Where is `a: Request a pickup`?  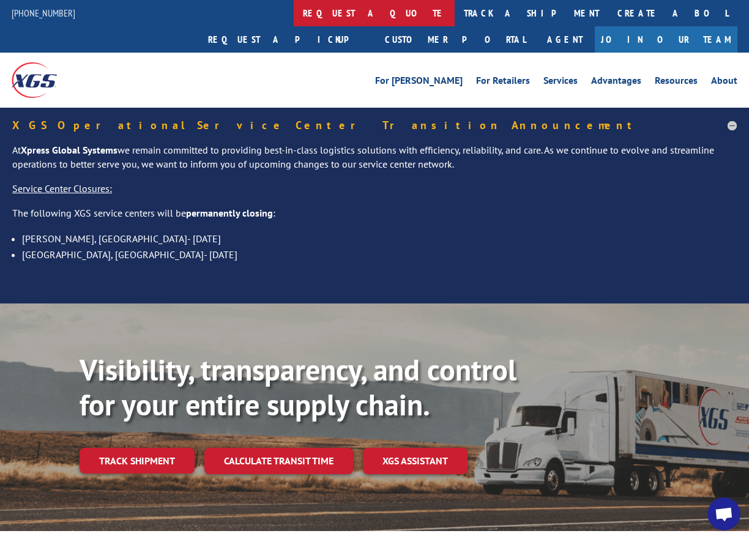 a: Request a pickup is located at coordinates (287, 39).